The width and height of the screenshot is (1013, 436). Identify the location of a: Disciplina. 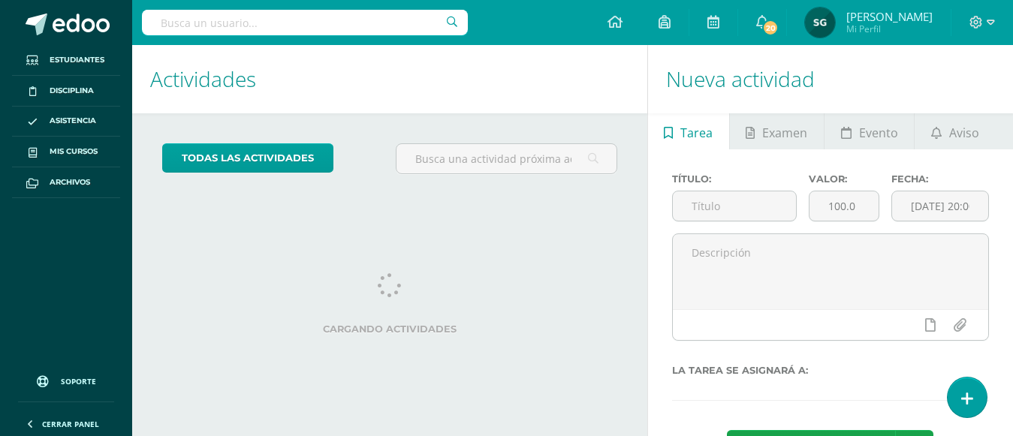
(66, 91).